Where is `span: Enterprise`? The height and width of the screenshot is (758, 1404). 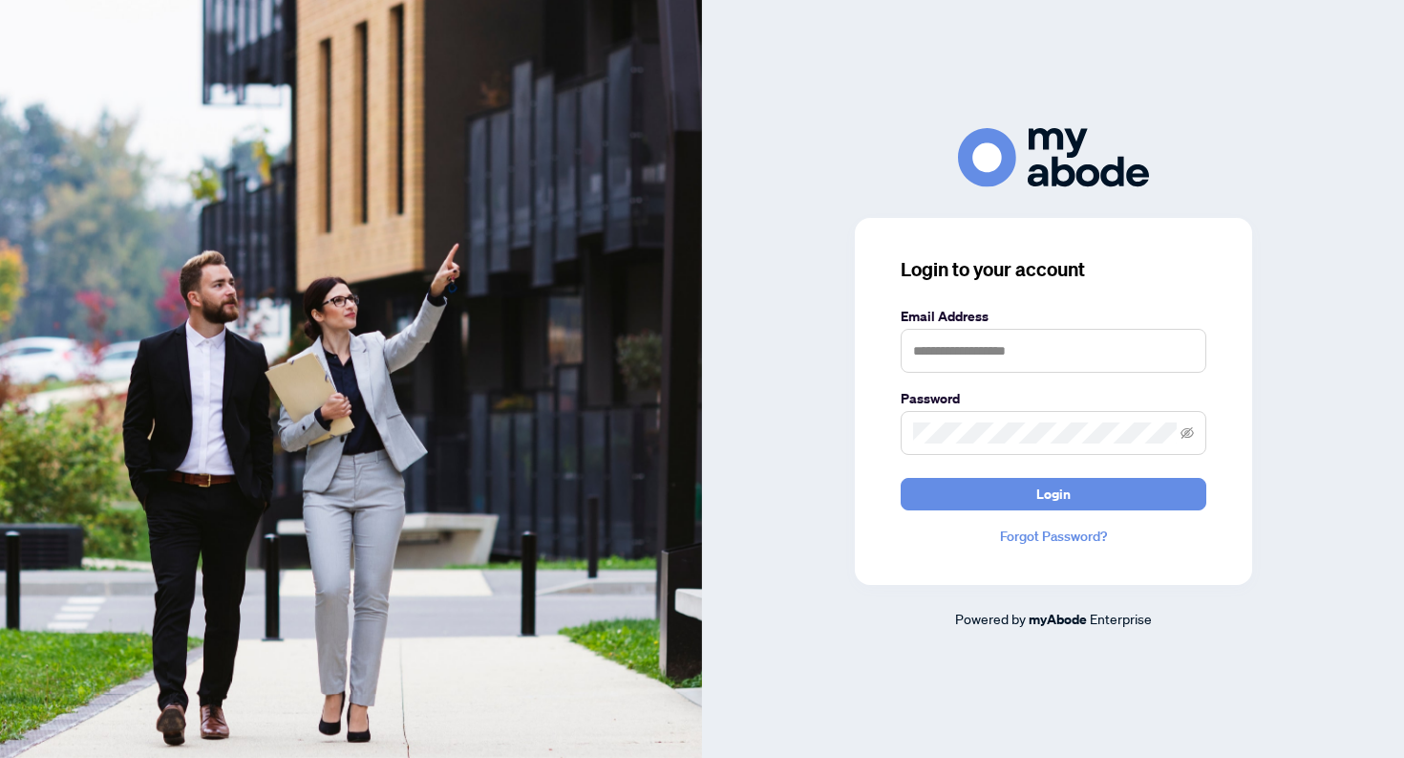
span: Enterprise is located at coordinates (1121, 618).